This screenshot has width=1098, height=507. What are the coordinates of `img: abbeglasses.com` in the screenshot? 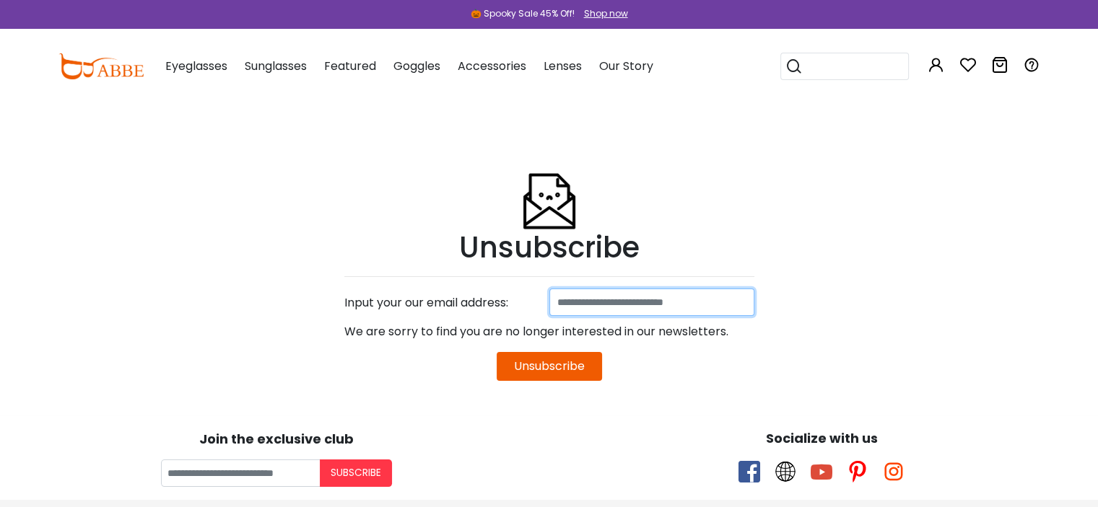 It's located at (101, 66).